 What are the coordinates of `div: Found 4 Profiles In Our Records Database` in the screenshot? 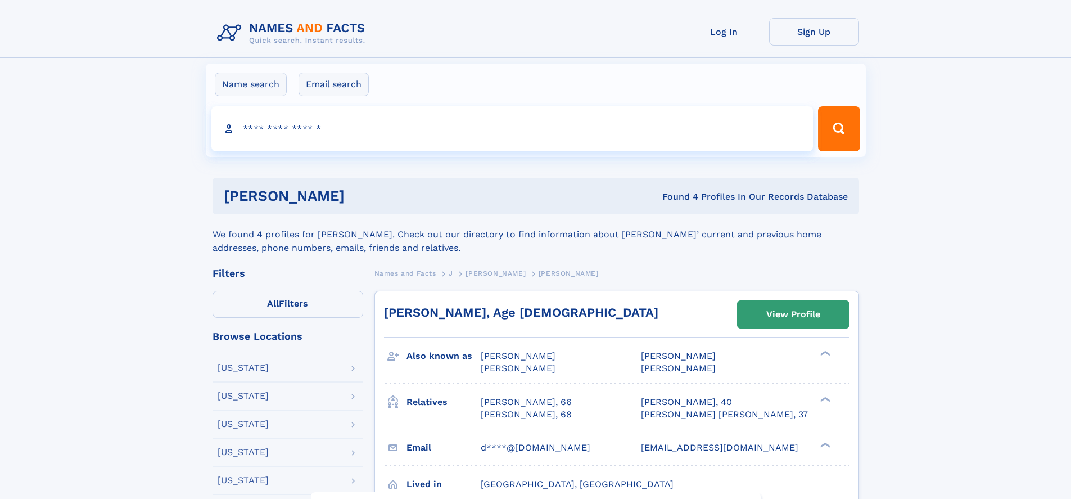 It's located at (675, 197).